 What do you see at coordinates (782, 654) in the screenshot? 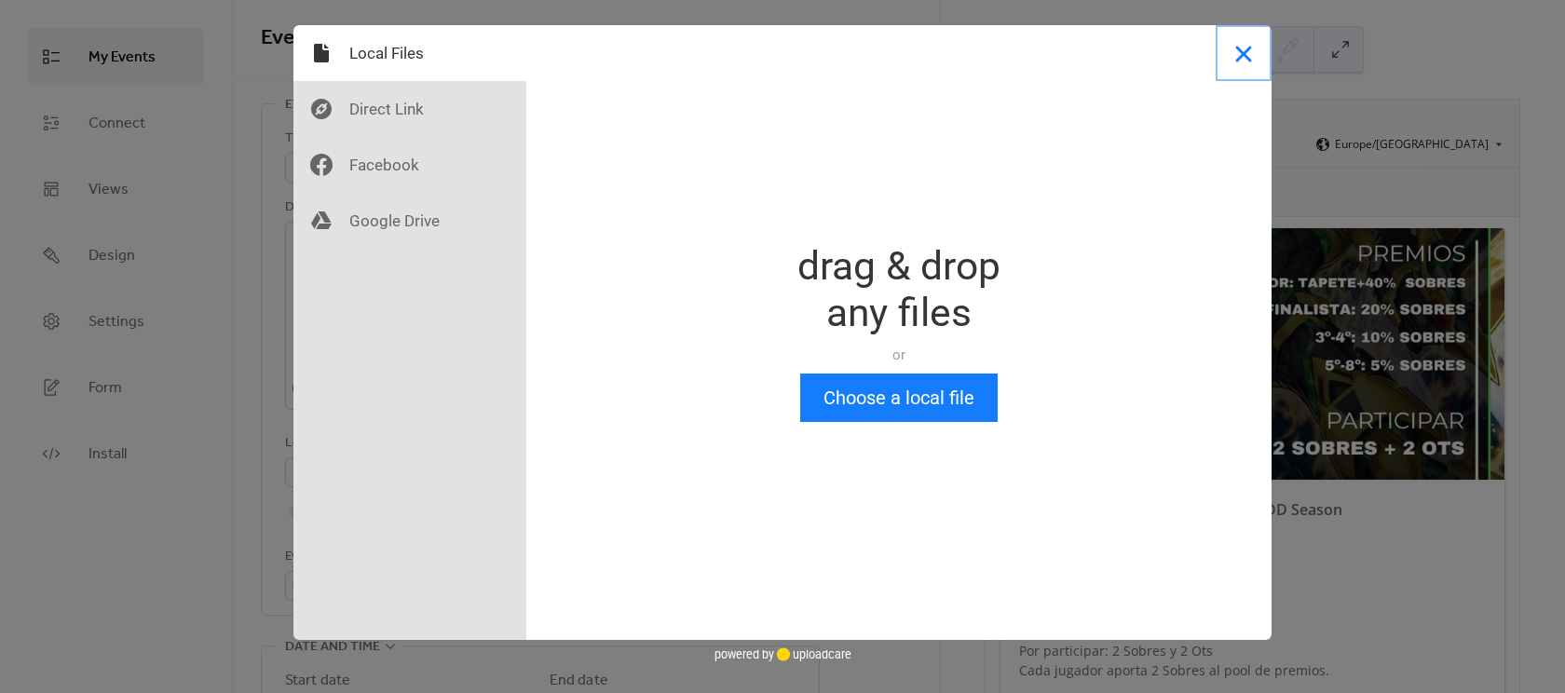
I see `div: powered by` at bounding box center [782, 654].